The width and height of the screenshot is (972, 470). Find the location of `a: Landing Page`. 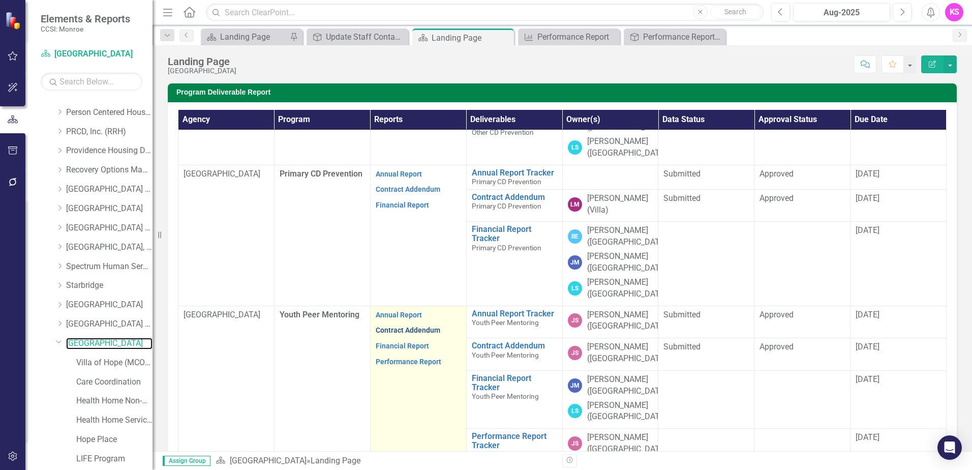

a: Landing Page is located at coordinates (245, 37).